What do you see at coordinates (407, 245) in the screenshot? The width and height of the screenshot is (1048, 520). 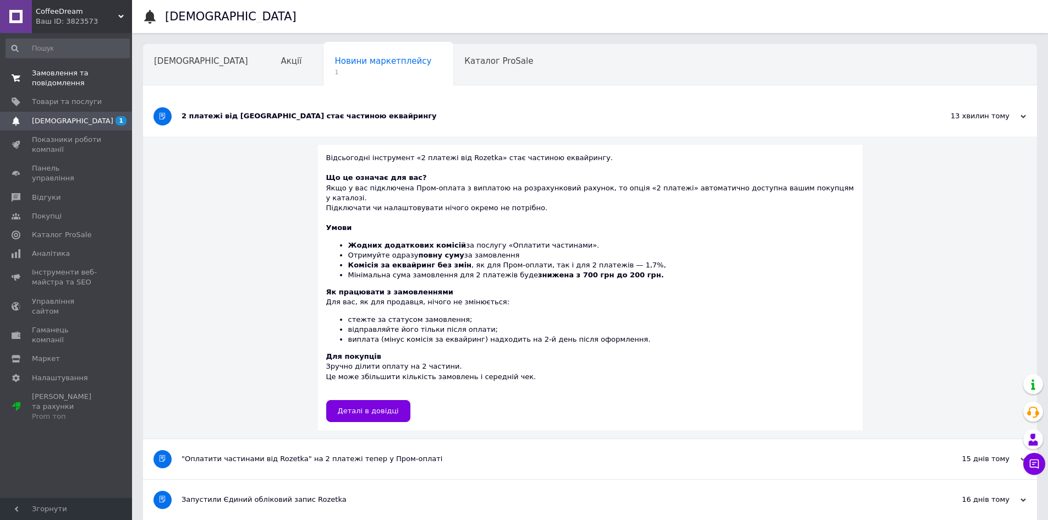 I see `b: Жодних додаткових комісій` at bounding box center [407, 245].